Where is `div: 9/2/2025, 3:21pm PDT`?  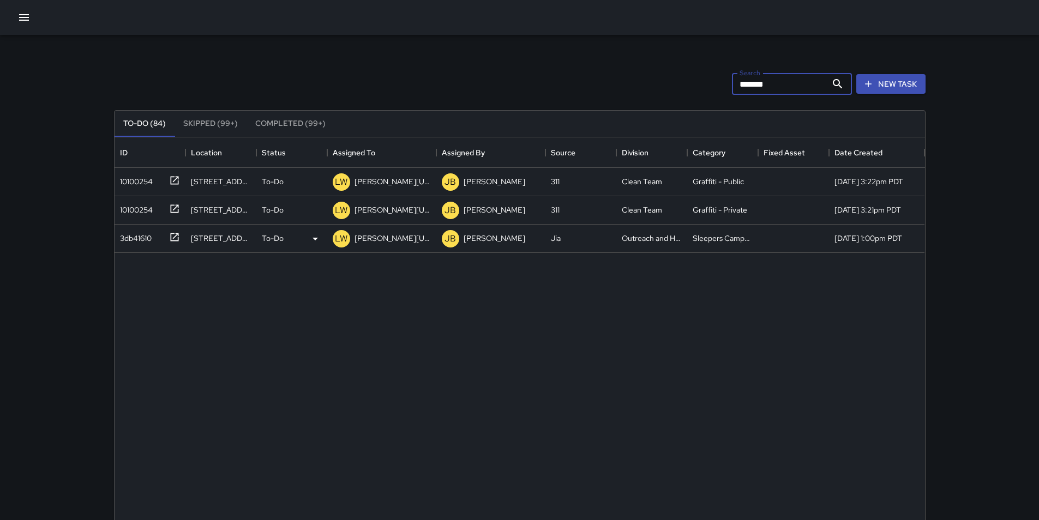
div: 9/2/2025, 3:21pm PDT is located at coordinates (868, 210).